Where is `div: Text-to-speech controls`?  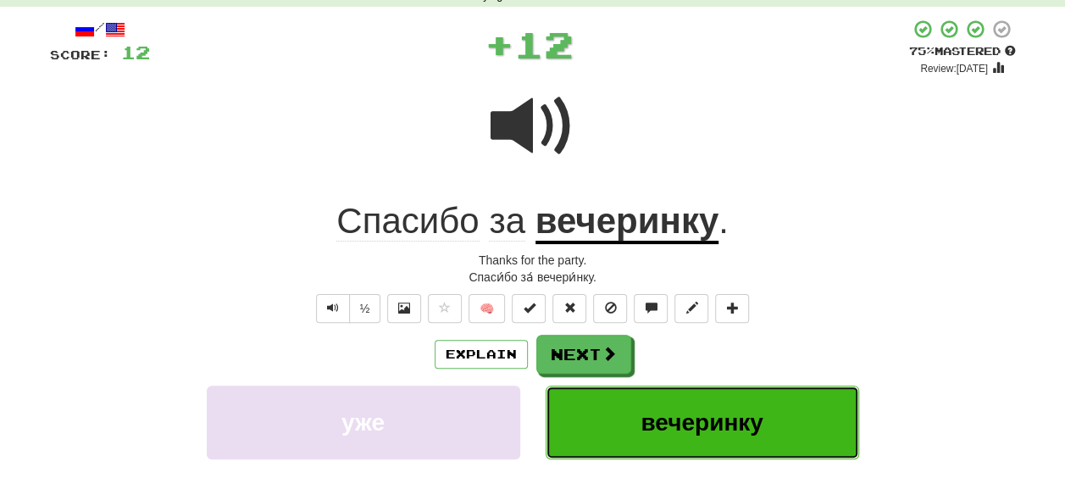
div: Text-to-speech controls is located at coordinates (346, 308).